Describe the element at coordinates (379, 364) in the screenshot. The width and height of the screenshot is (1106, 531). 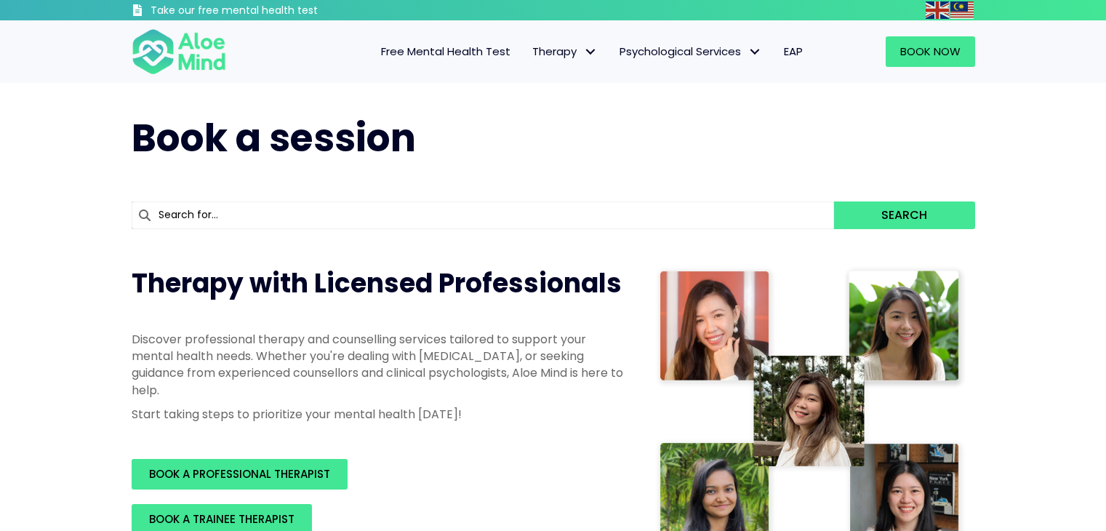
I see `p: Discover professional therapy and counselling services tailored to support your mental health nee...` at that location.